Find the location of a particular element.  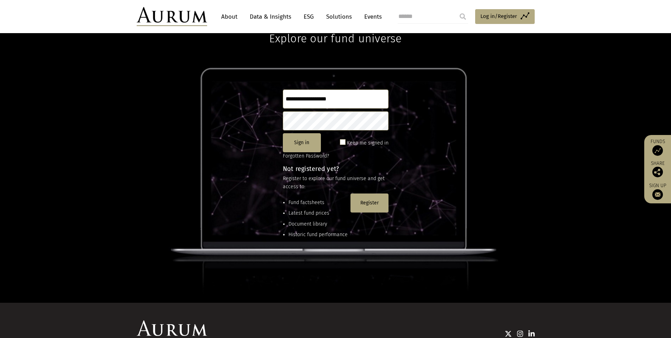

li: Historic fund performance is located at coordinates (318, 235).